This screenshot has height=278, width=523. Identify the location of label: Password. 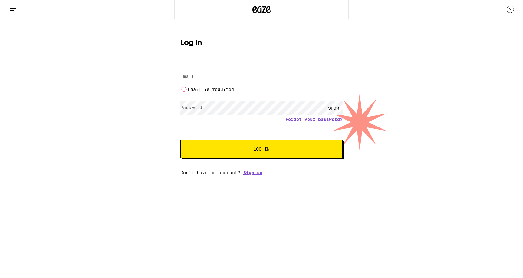
(191, 107).